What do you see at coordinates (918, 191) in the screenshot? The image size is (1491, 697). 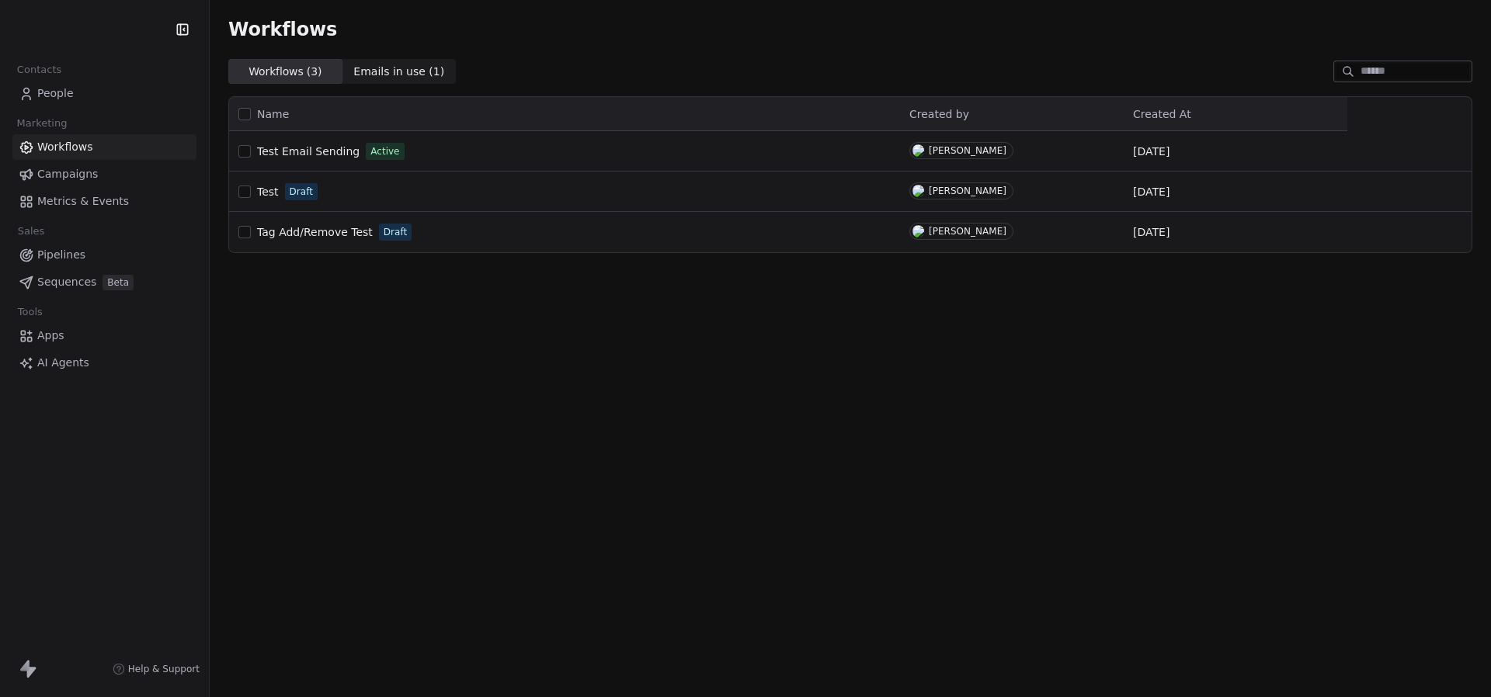 I see `img: S` at bounding box center [918, 191].